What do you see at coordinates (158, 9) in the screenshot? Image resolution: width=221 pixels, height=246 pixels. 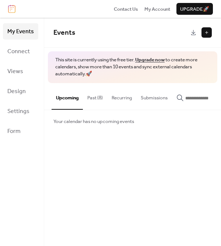 I see `span: My Account` at bounding box center [158, 9].